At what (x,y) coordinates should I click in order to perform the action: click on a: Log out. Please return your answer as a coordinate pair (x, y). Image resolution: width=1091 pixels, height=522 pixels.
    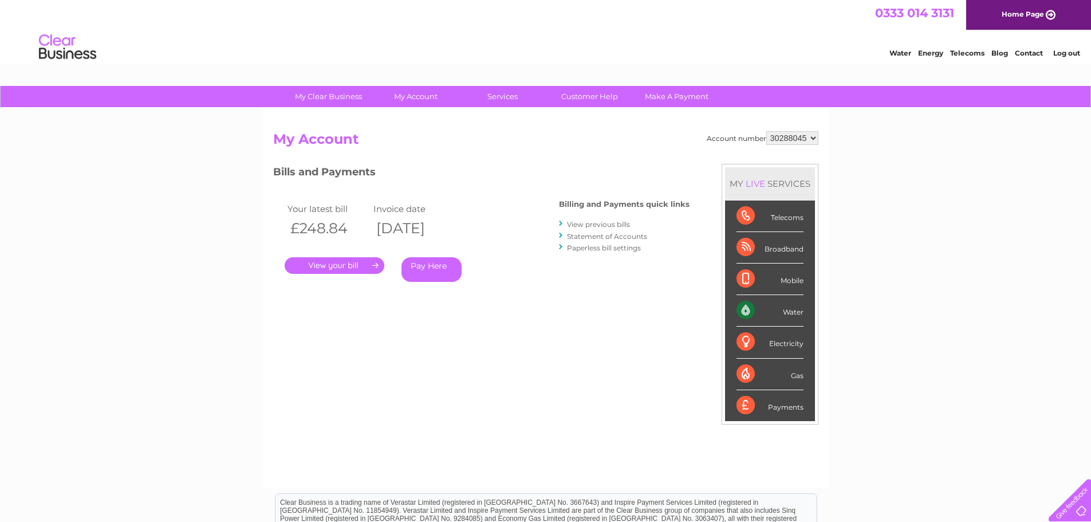
    Looking at the image, I should click on (1066, 53).